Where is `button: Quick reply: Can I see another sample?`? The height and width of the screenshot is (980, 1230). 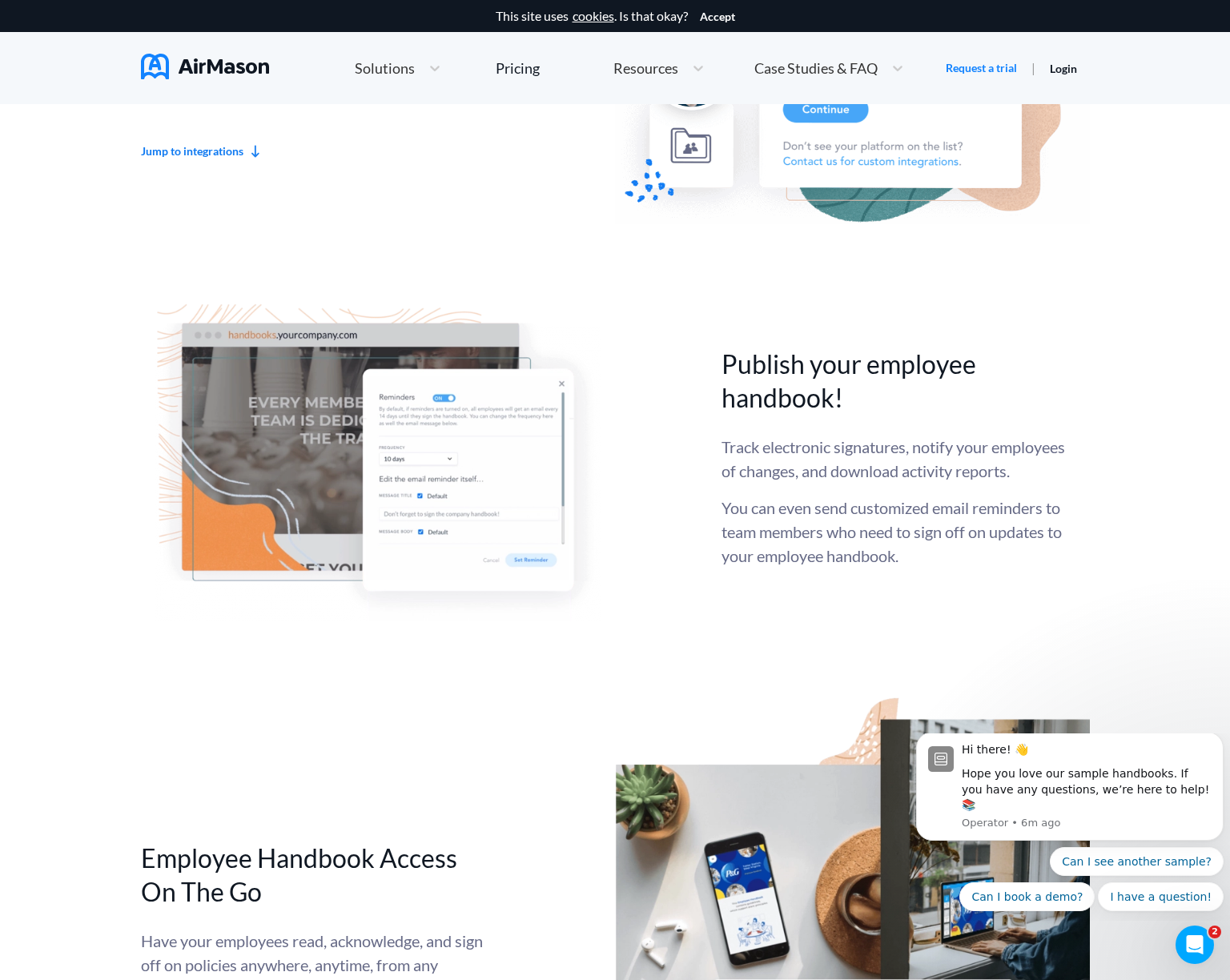 button: Quick reply: Can I see another sample? is located at coordinates (227, 128).